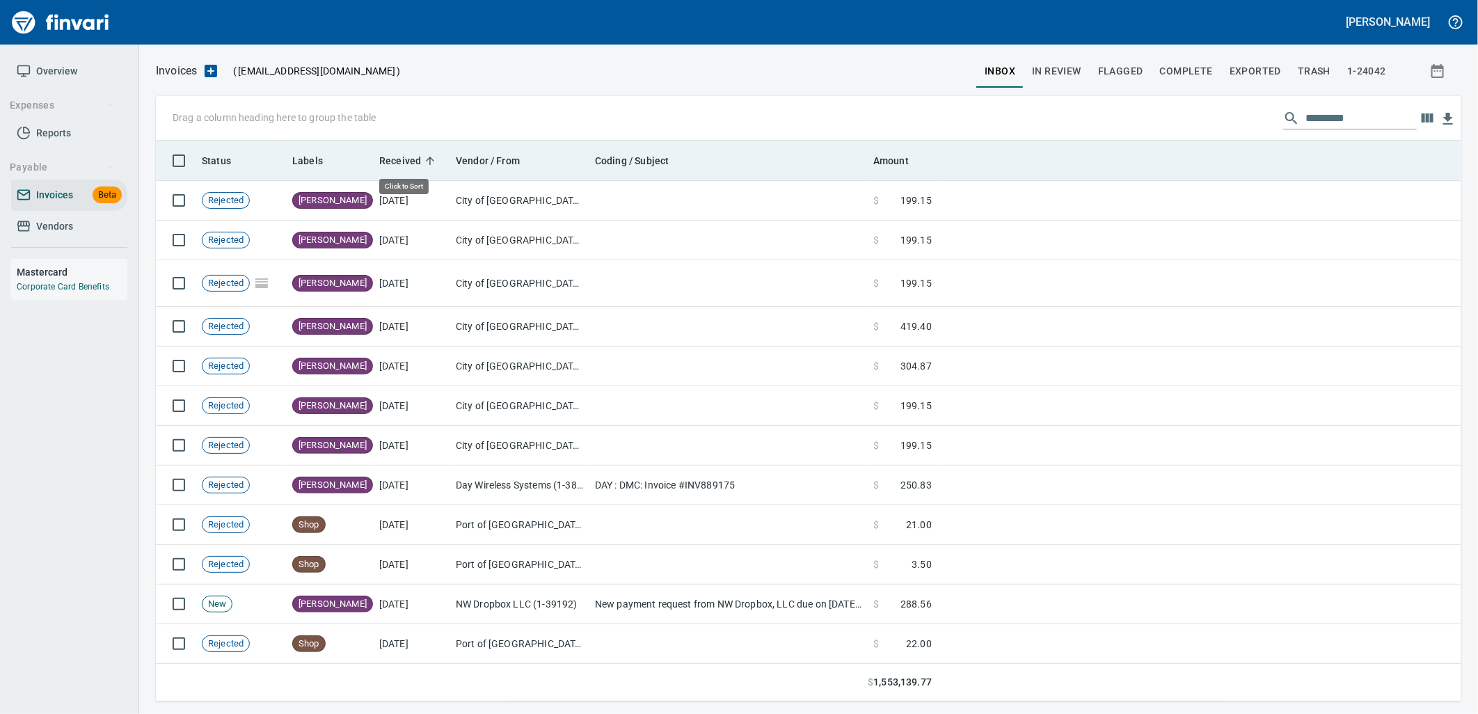 This screenshot has height=714, width=1478. I want to click on p: Invoices, so click(176, 71).